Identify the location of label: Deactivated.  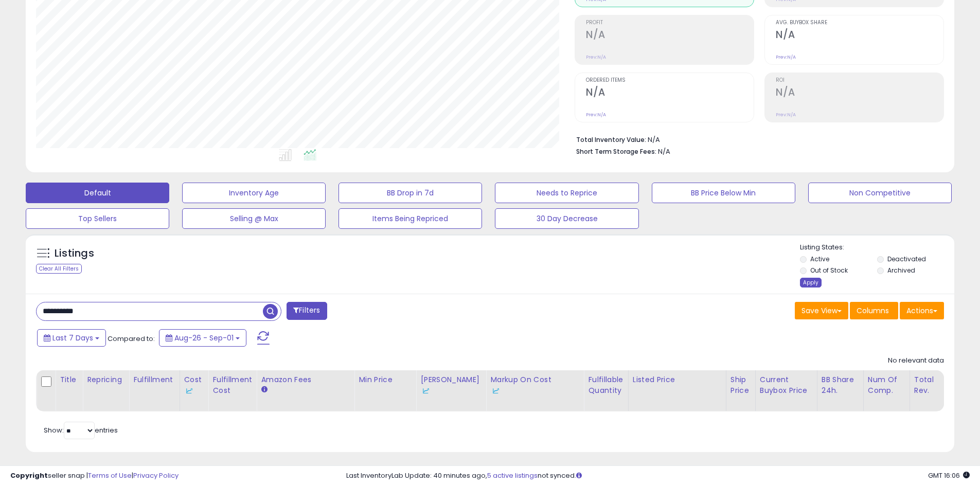
(906, 259).